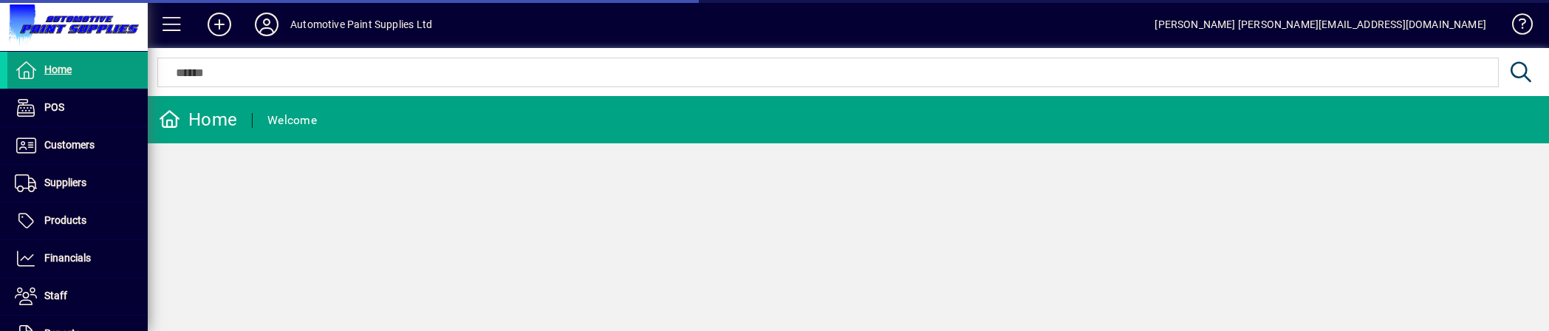 The height and width of the screenshot is (331, 1549). What do you see at coordinates (65, 182) in the screenshot?
I see `span: Suppliers` at bounding box center [65, 182].